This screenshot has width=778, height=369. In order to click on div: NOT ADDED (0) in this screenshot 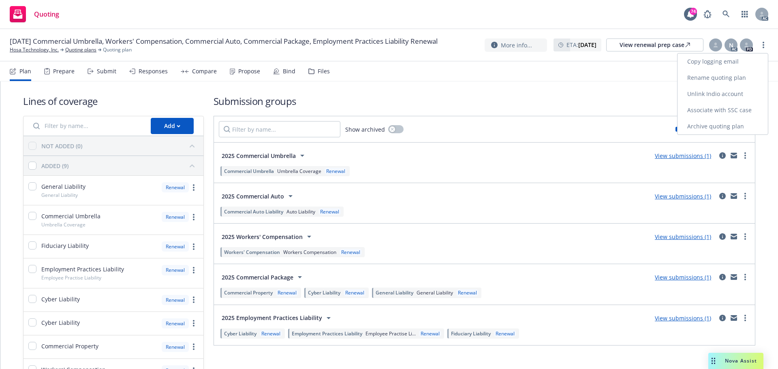, I will do `click(62, 146)`.